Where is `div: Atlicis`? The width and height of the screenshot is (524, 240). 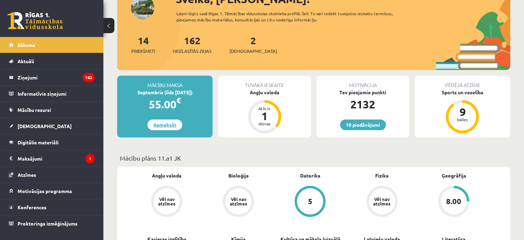
div: Atlicis is located at coordinates (265, 108).